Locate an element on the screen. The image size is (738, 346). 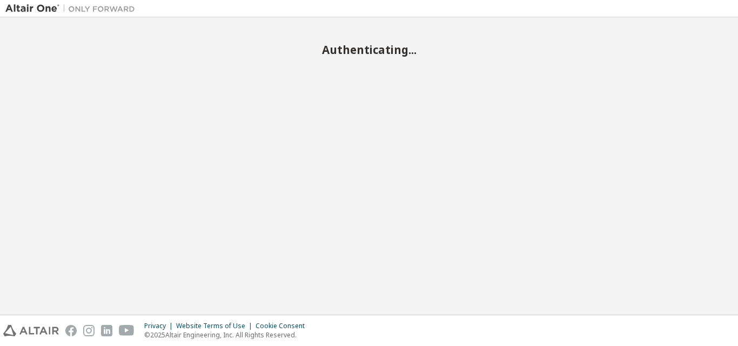
img: linkedin.svg is located at coordinates (106, 331).